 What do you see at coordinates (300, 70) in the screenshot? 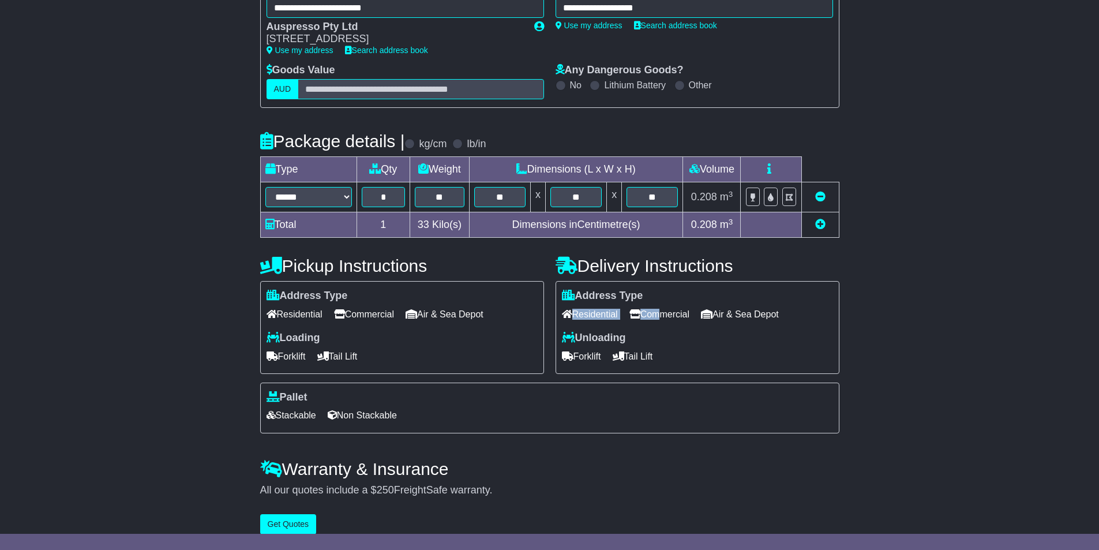
I see `label: Goods Value` at bounding box center [300, 70].